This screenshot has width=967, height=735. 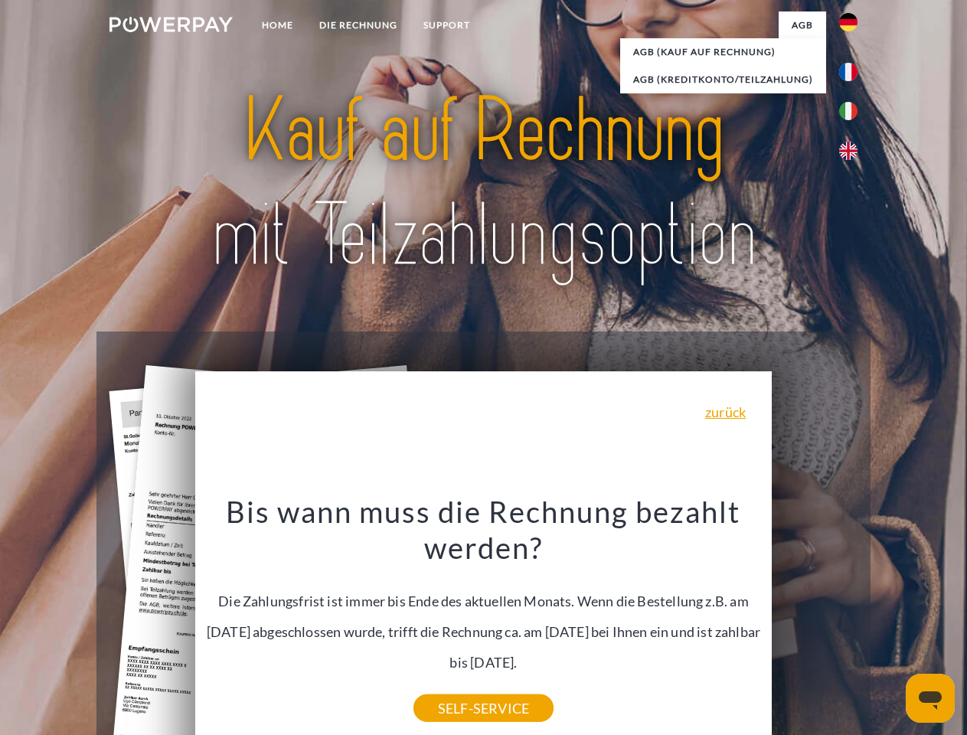 What do you see at coordinates (484, 530) in the screenshot?
I see `h3: Bis wann muss die Rechnung bezahlt werden?` at bounding box center [484, 530].